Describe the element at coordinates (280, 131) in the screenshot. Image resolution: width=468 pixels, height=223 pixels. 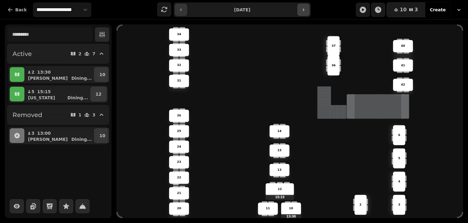
I see `p: 14` at that location.